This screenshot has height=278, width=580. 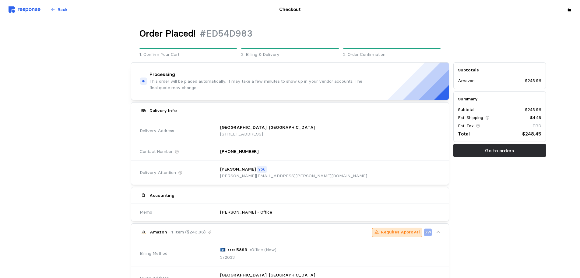 What do you see at coordinates (168, 34) in the screenshot?
I see `h1: Order Placed!` at bounding box center [168, 34].